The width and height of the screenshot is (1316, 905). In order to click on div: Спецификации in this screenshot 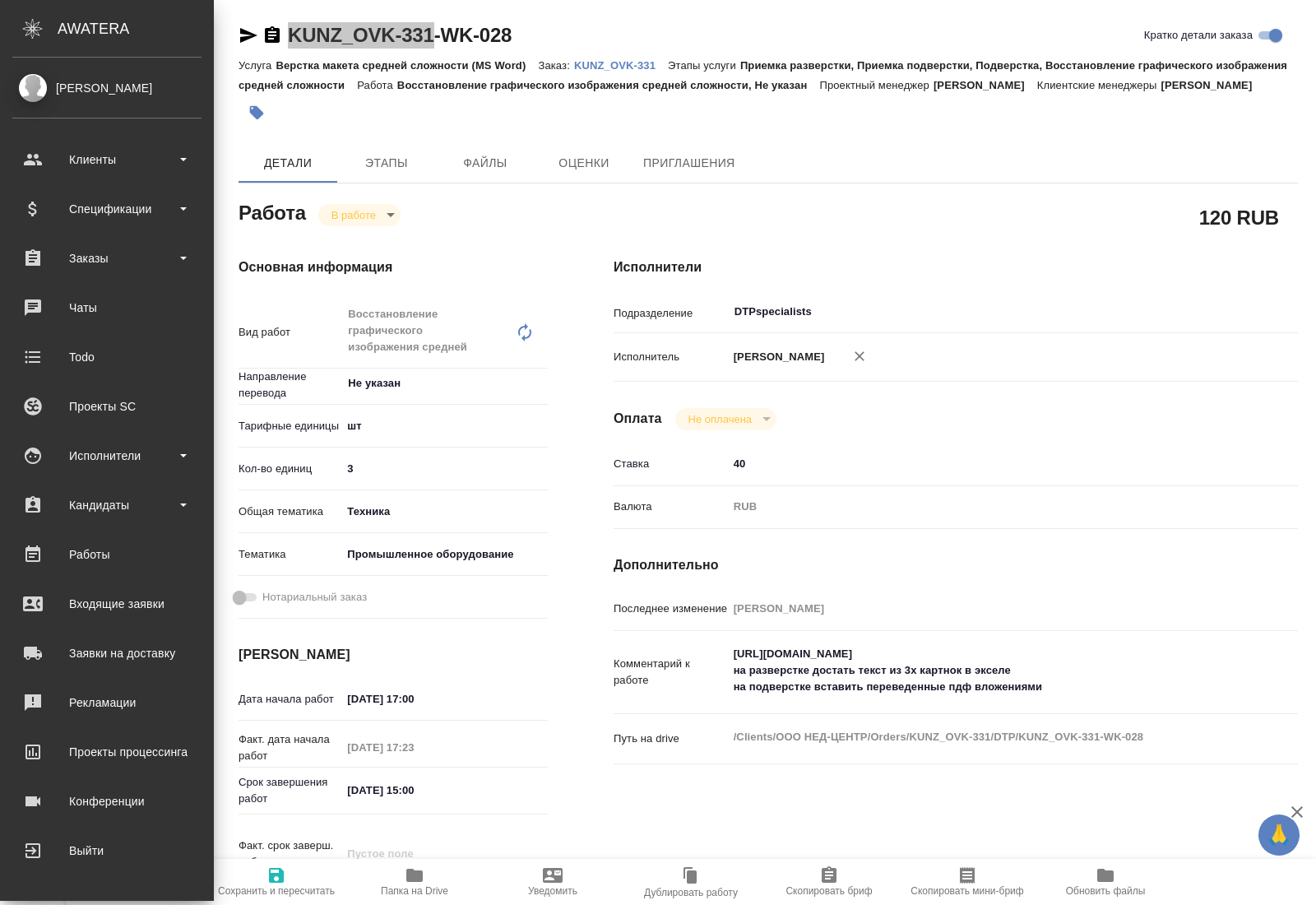, I will do `click(107, 209)`.